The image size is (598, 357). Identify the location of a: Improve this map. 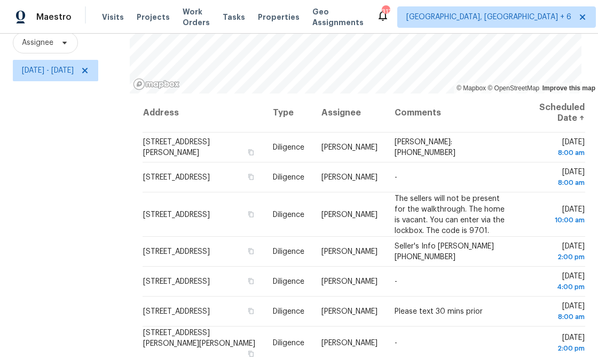
(568, 88).